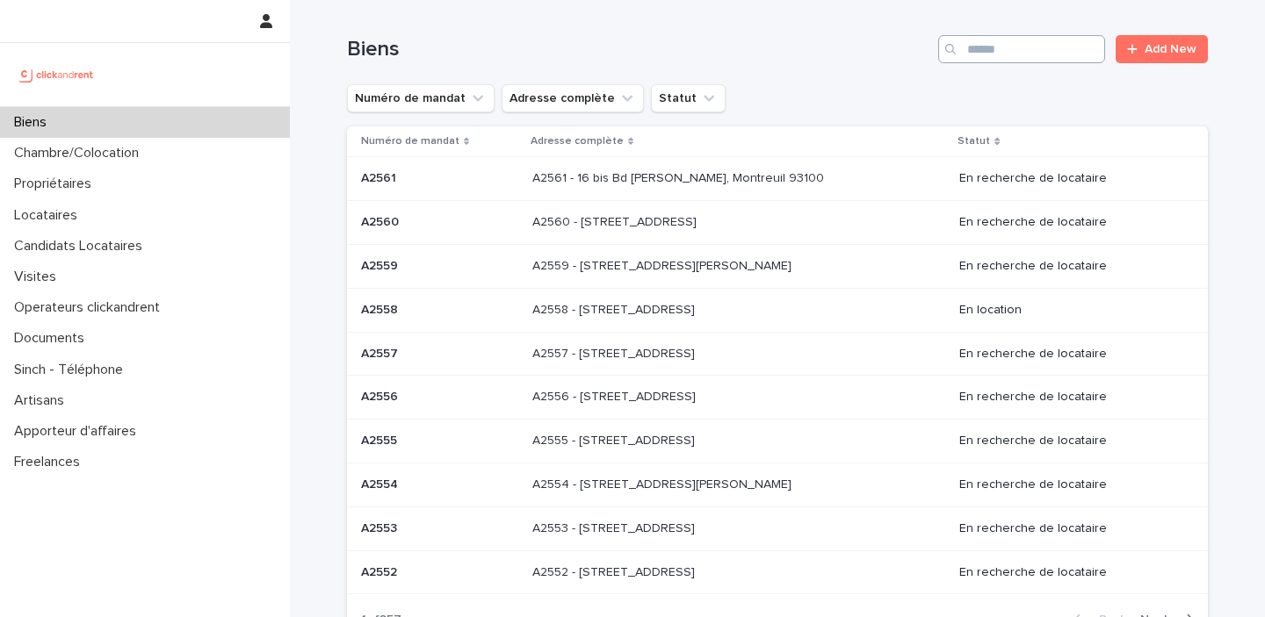 This screenshot has height=617, width=1265. Describe the element at coordinates (80, 153) in the screenshot. I see `p: Chambre/Colocation` at that location.